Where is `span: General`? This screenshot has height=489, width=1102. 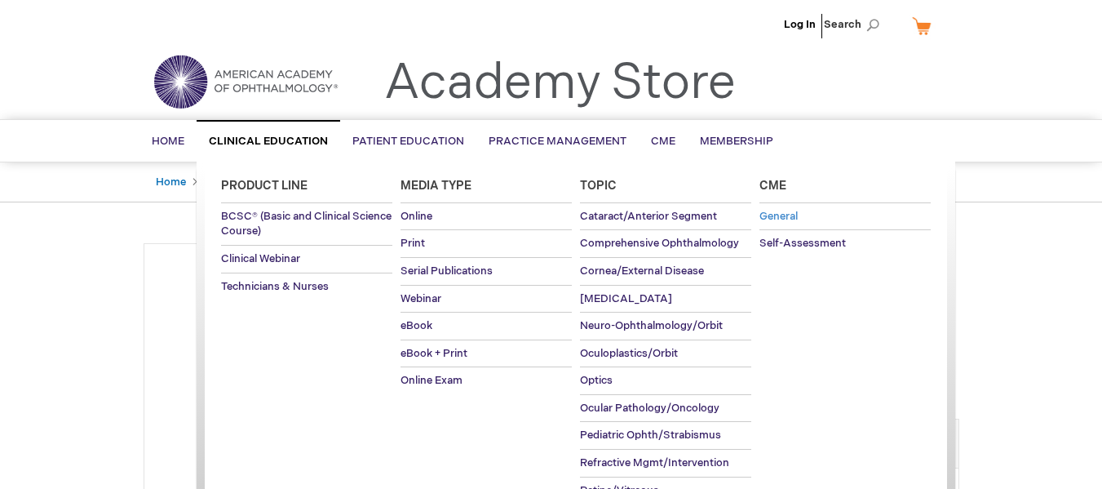
span: General is located at coordinates (778, 216).